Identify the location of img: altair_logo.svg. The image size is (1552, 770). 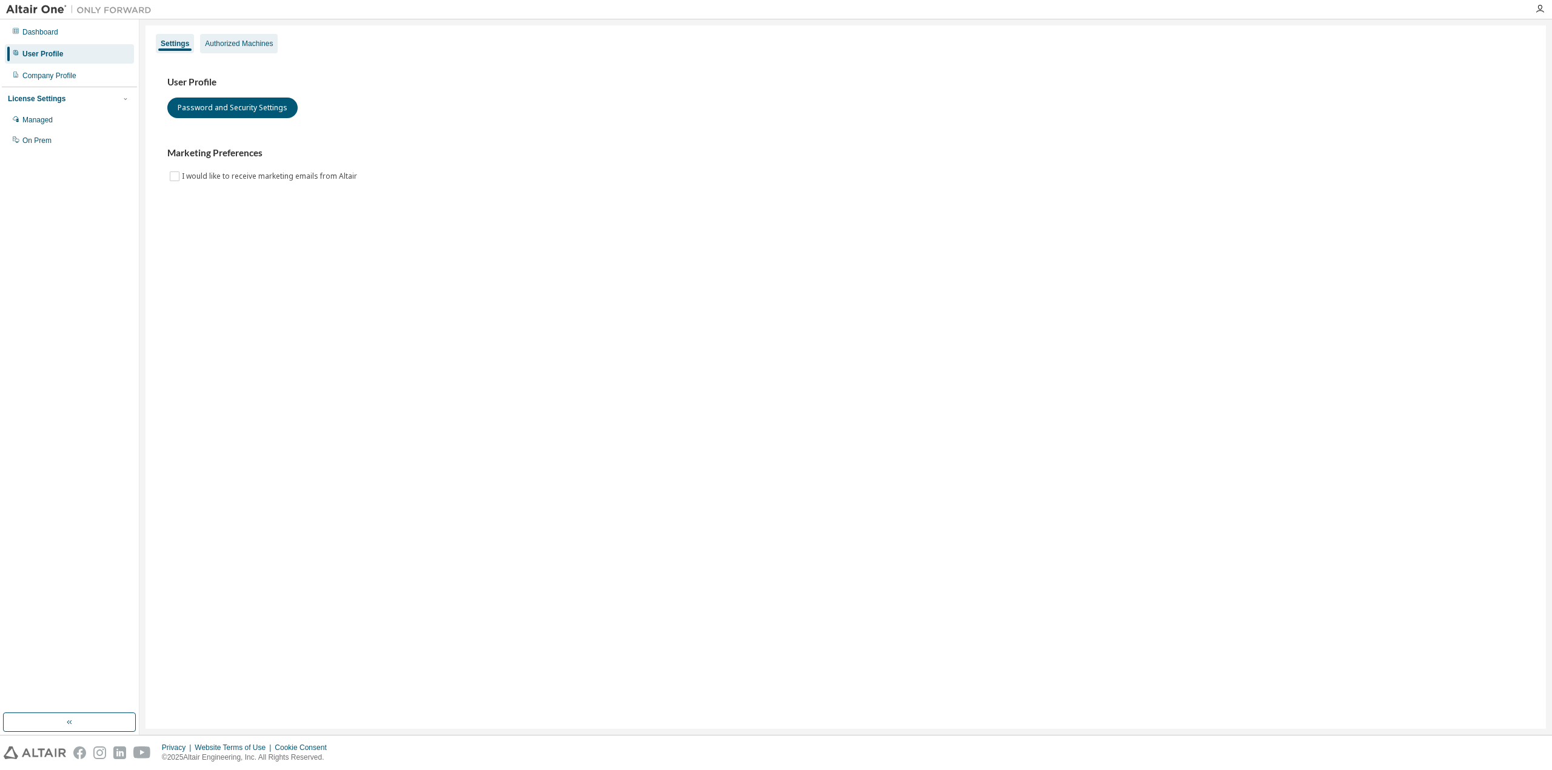
(35, 753).